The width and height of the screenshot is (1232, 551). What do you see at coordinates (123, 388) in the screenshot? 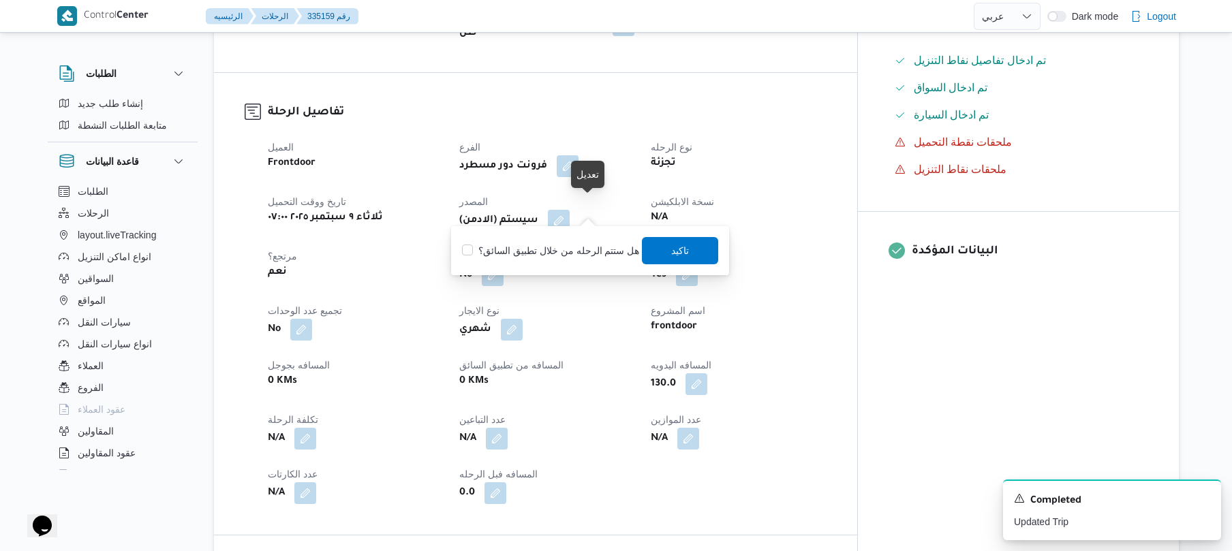
I see `button: الفروع` at bounding box center [123, 388].